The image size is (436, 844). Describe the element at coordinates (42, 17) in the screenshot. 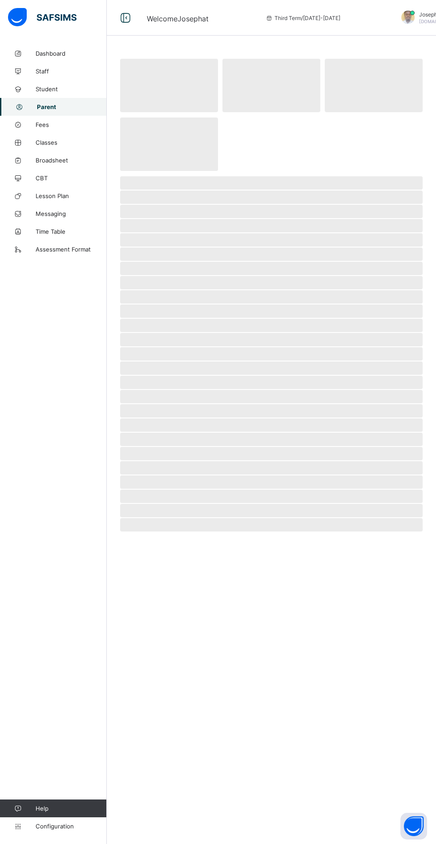

I see `img: safsims` at that location.